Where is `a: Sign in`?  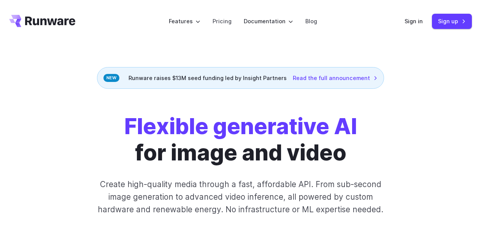 a: Sign in is located at coordinates (414, 21).